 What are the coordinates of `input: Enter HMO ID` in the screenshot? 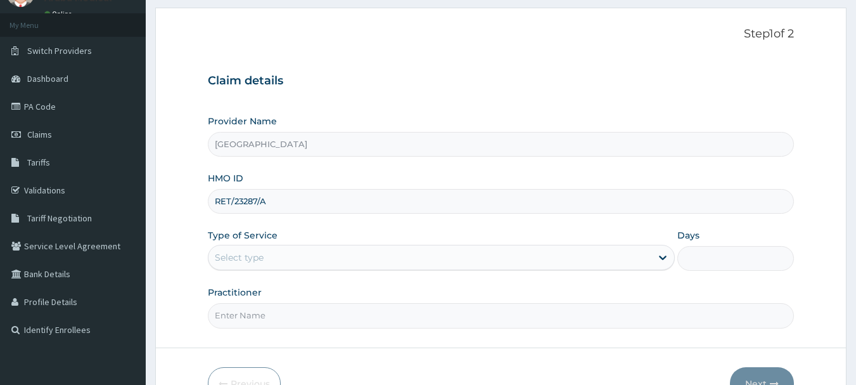 It's located at (501, 201).